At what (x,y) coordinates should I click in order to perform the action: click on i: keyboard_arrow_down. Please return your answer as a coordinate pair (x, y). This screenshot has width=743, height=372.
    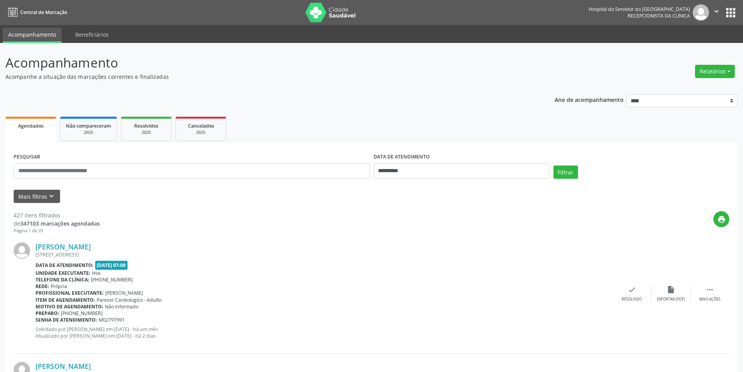
    Looking at the image, I should click on (51, 196).